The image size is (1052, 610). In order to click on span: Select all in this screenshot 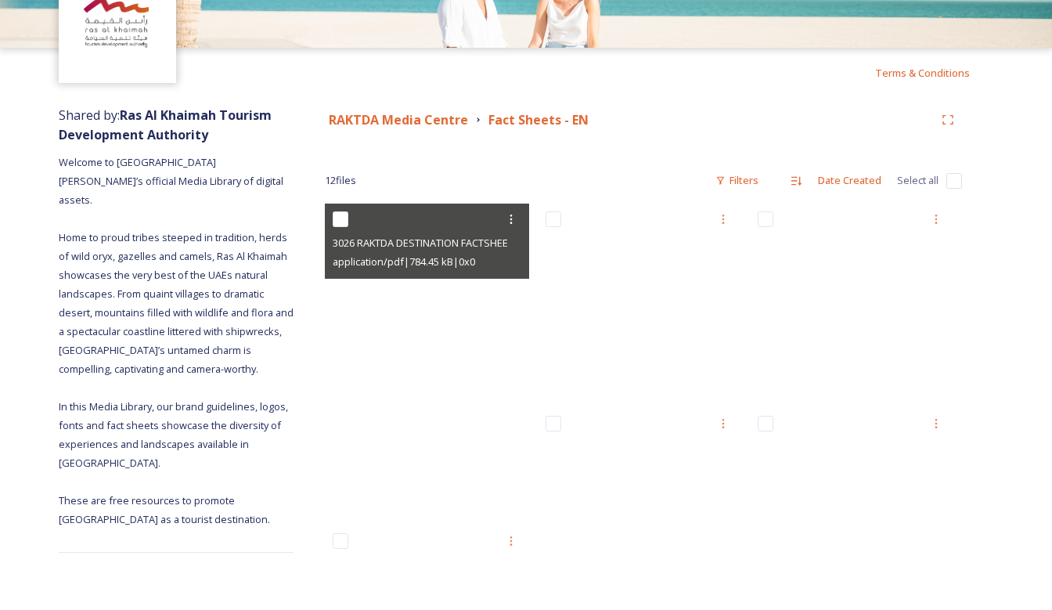, I will do `click(918, 180)`.